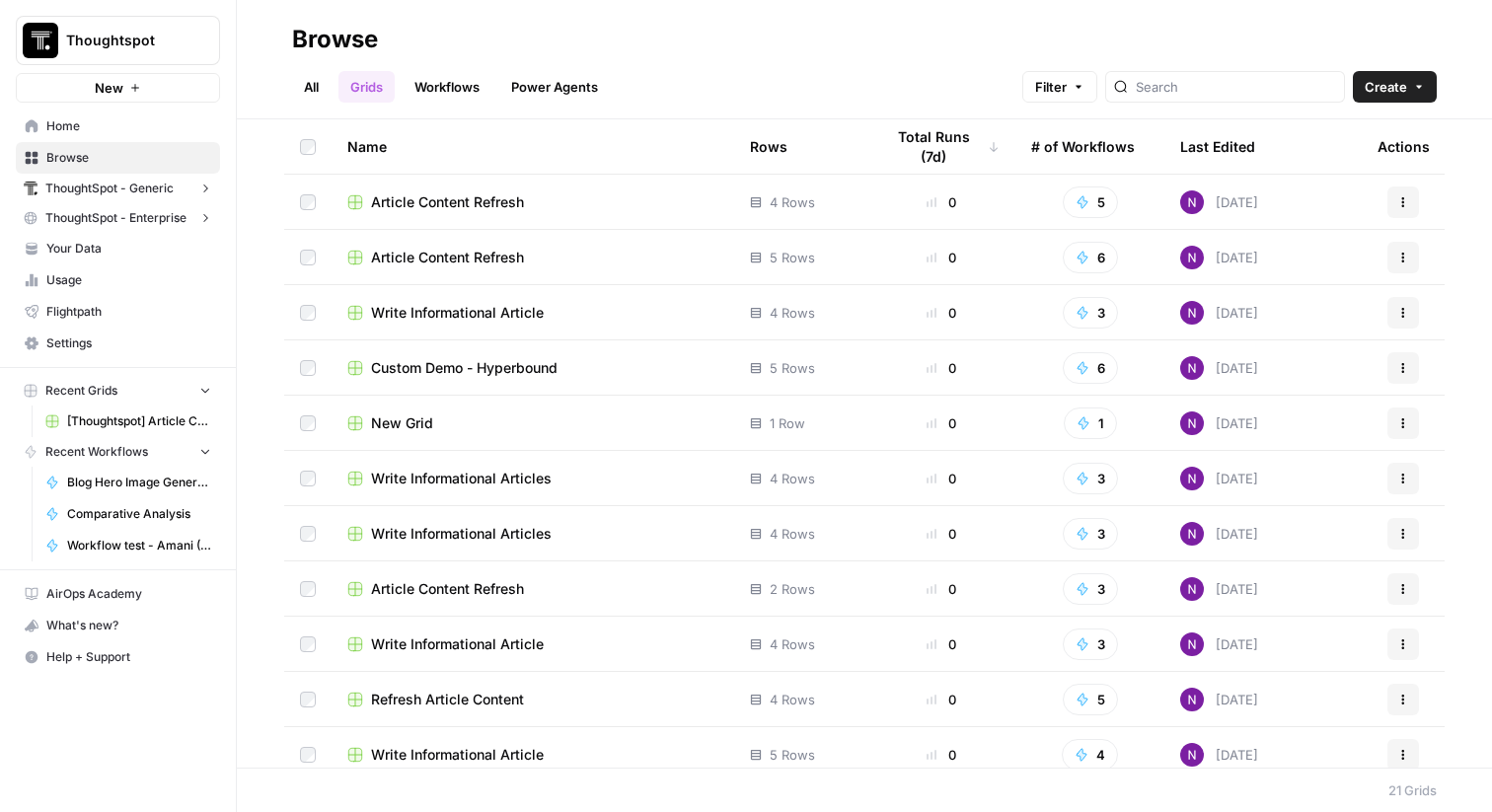 The height and width of the screenshot is (812, 1492). What do you see at coordinates (1236, 87) in the screenshot?
I see `input: Search` at bounding box center [1236, 87].